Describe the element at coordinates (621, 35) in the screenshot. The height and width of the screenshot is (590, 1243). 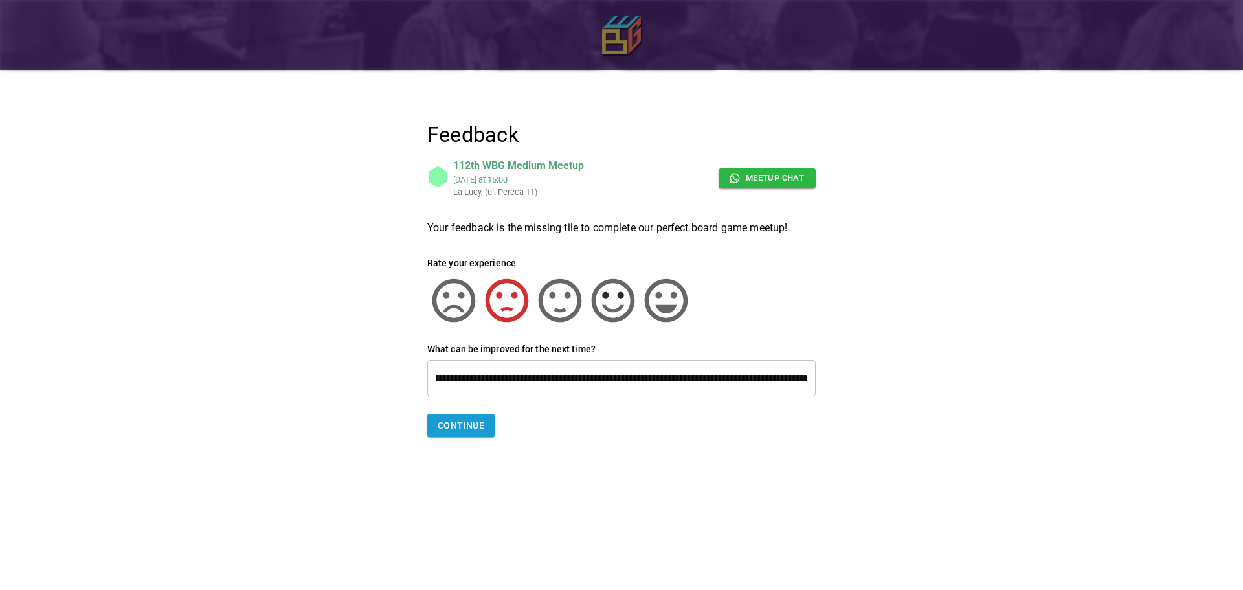
I see `img: icon64.png` at that location.